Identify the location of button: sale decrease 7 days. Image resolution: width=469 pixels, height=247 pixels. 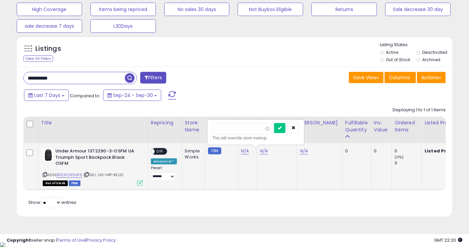
(49, 26).